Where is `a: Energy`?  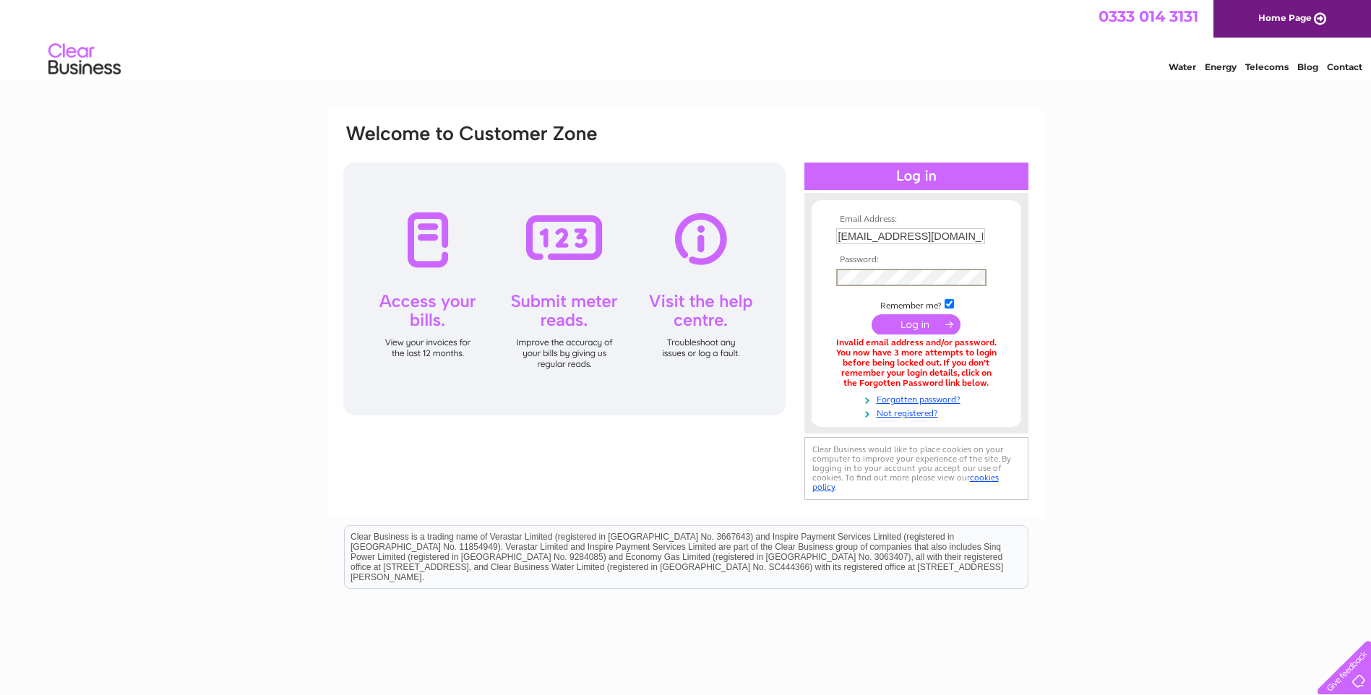
a: Energy is located at coordinates (1220, 66).